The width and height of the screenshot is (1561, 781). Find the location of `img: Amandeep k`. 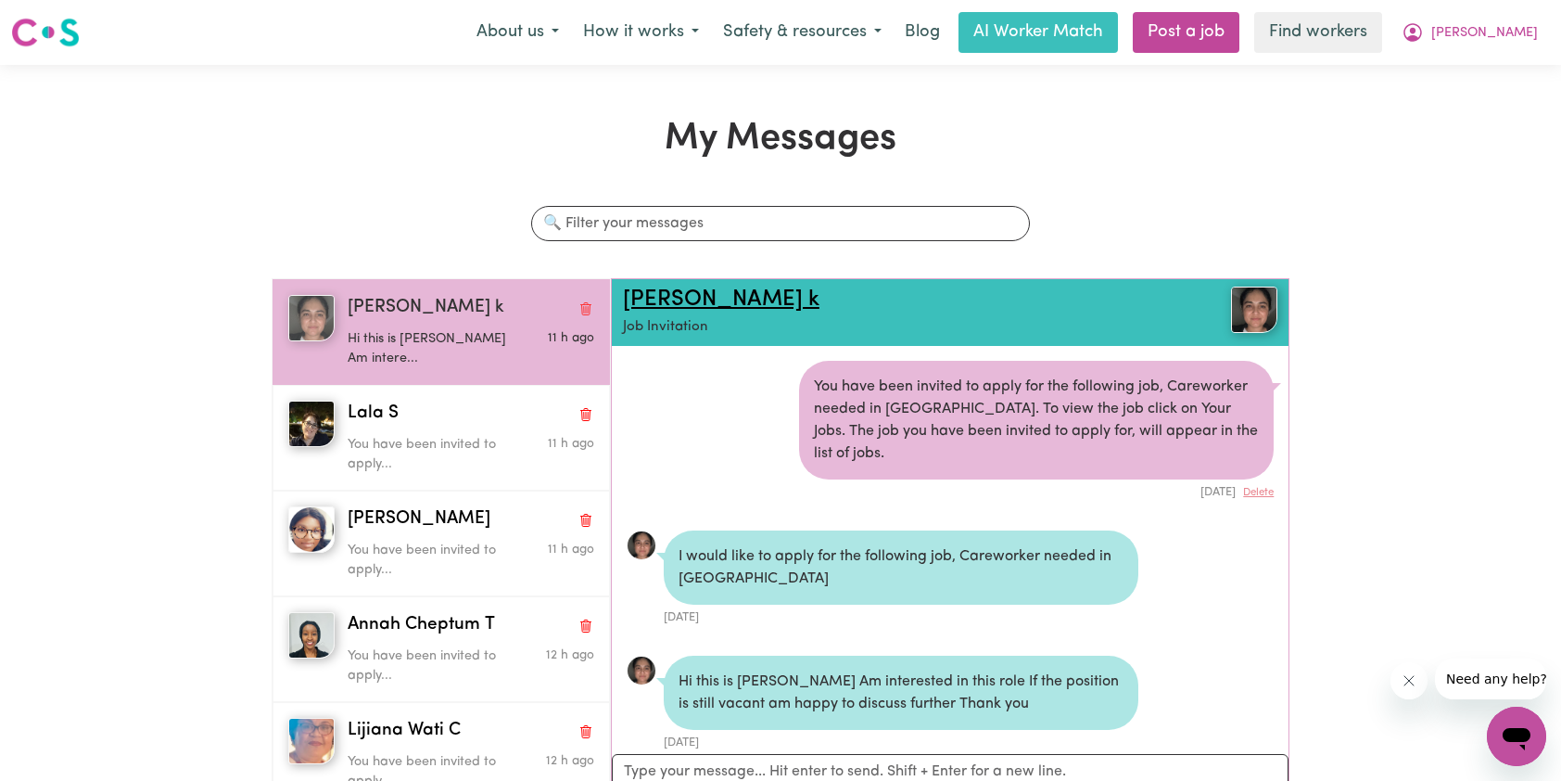

img: Amandeep k is located at coordinates (312, 318).